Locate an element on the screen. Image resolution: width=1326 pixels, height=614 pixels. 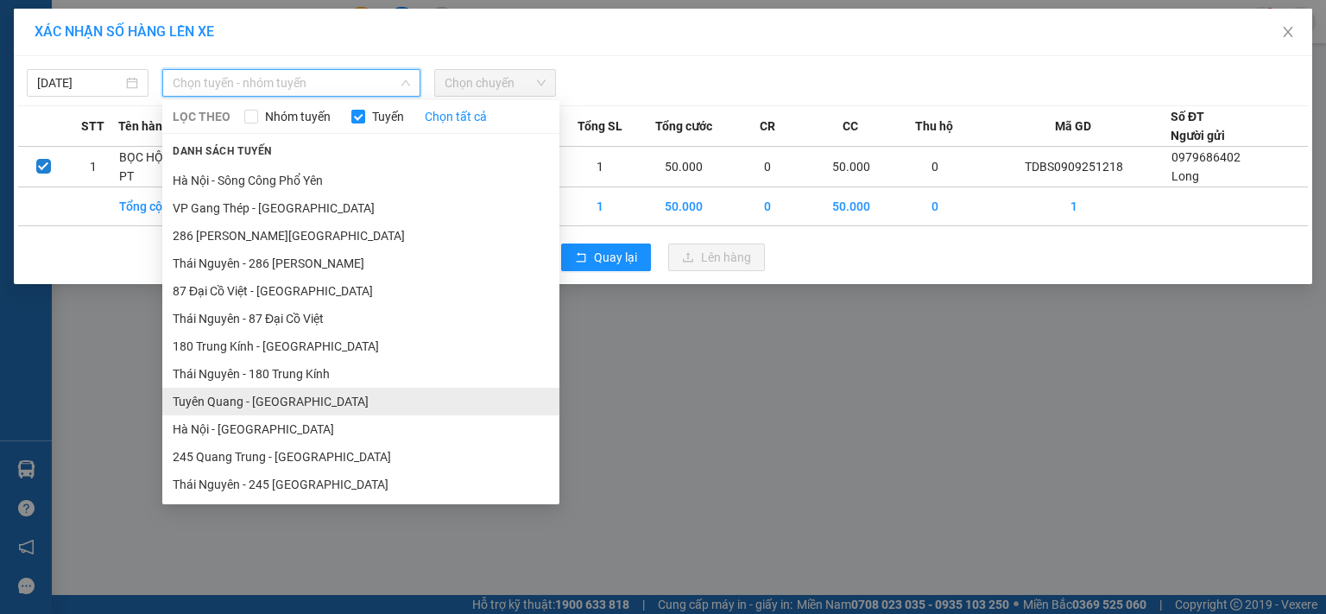
span: STT is located at coordinates (92, 126).